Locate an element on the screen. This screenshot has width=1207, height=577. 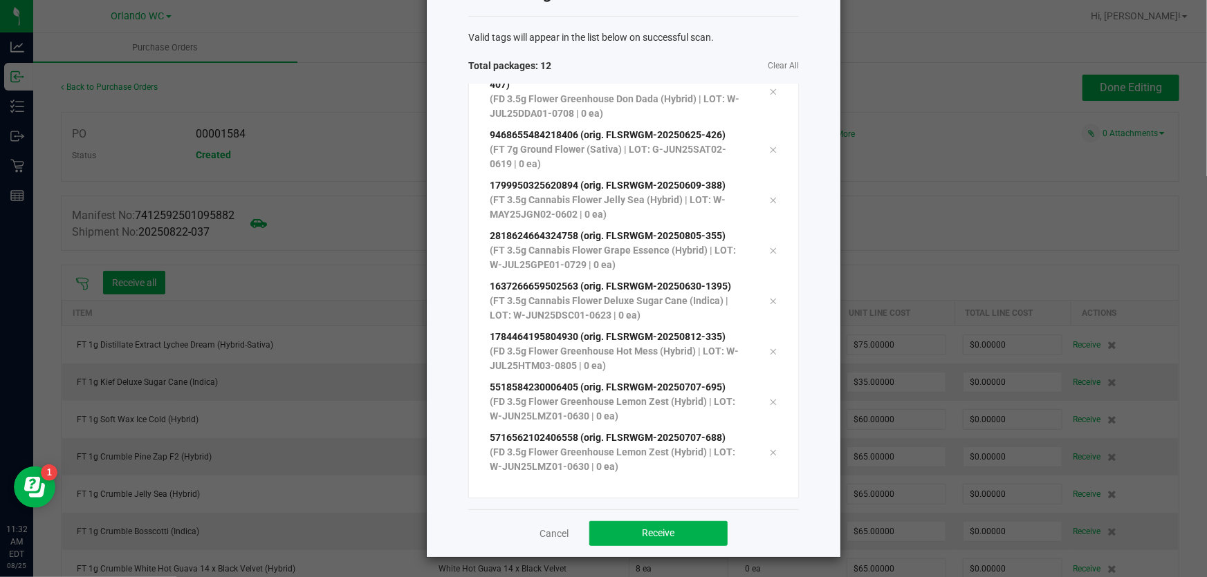
p: (FD 3.5g Flower Greenhouse Hot Mess (Hybrid) | LOT: W-JUL25HTM03-0805 | 0 ea) is located at coordinates (619, 359).